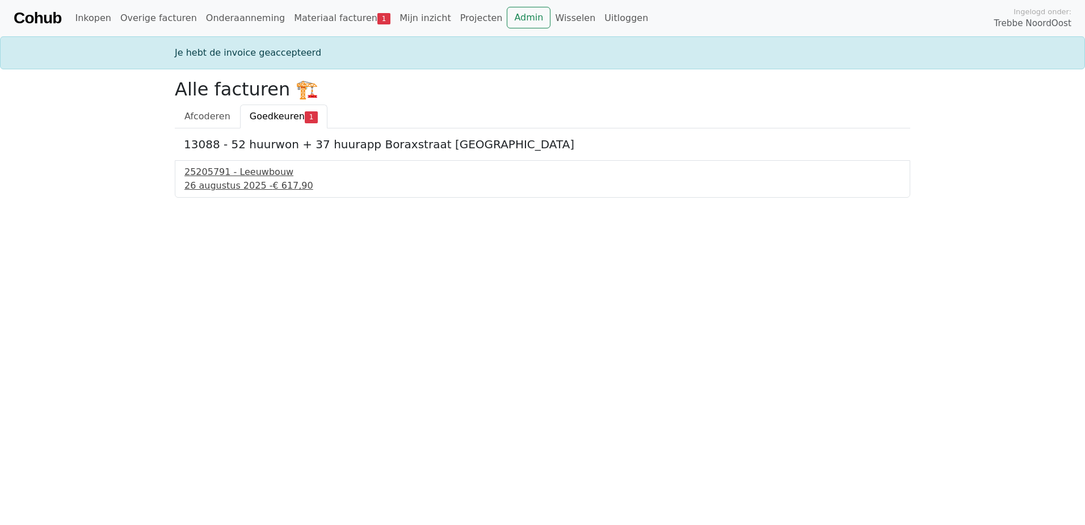 Image resolution: width=1085 pixels, height=525 pixels. Describe the element at coordinates (207, 116) in the screenshot. I see `a: Afcoderen` at that location.